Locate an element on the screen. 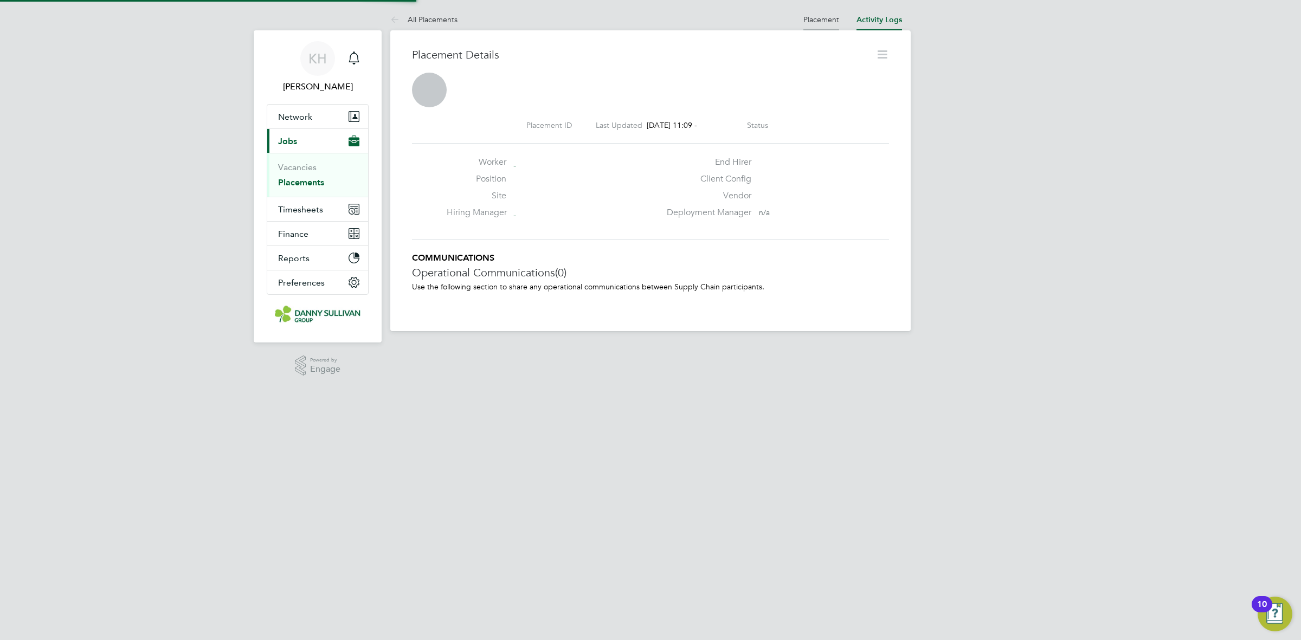 The height and width of the screenshot is (640, 1301). button: Reports is located at coordinates (318, 258).